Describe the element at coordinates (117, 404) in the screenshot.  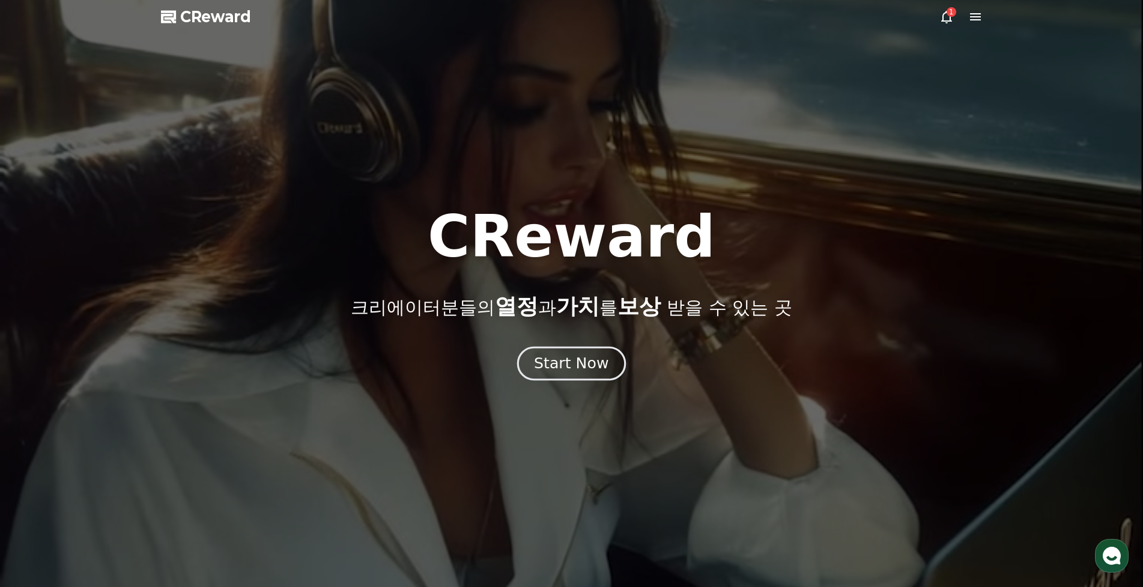
I see `span: 대화` at that location.